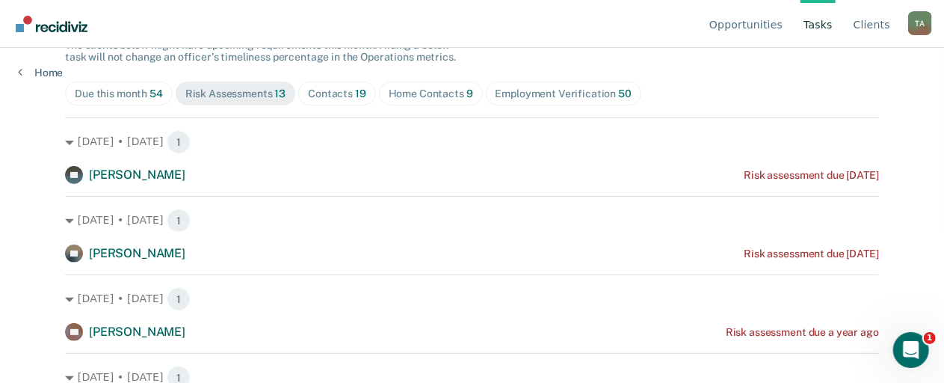 This screenshot has height=383, width=944. What do you see at coordinates (563, 93) in the screenshot?
I see `div: Employment Verification` at bounding box center [563, 93].